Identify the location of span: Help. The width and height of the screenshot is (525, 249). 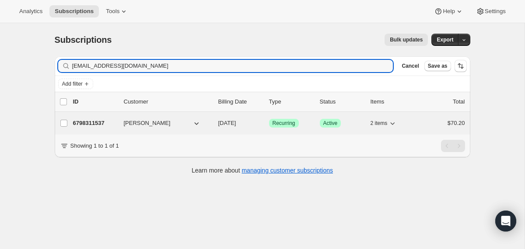
(449, 11).